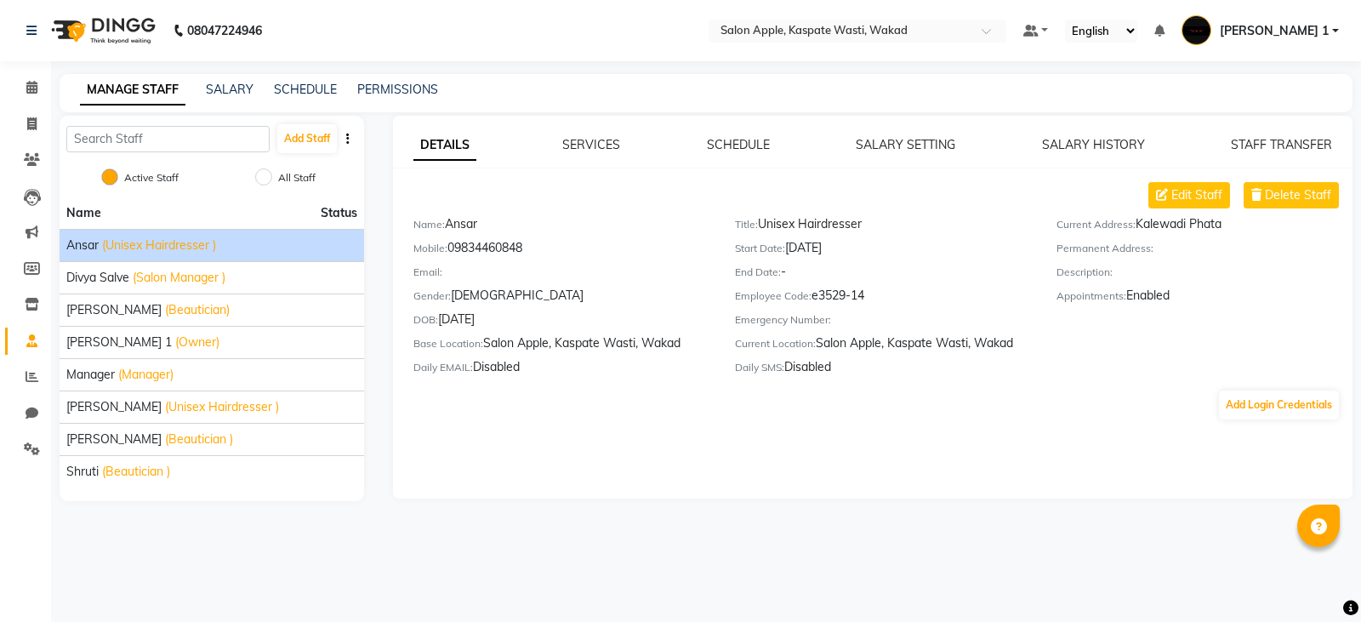 The height and width of the screenshot is (622, 1361). Describe the element at coordinates (905, 145) in the screenshot. I see `a: SALARY SETTING` at that location.